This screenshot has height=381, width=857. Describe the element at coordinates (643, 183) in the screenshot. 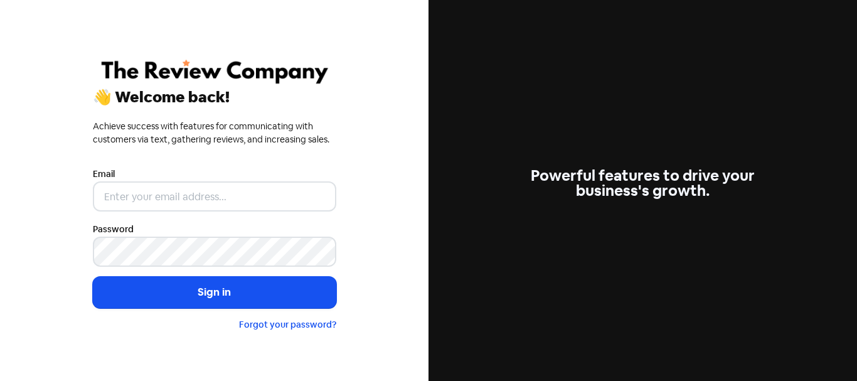

I see `div: Powerful features to drive your business's growth.` at that location.